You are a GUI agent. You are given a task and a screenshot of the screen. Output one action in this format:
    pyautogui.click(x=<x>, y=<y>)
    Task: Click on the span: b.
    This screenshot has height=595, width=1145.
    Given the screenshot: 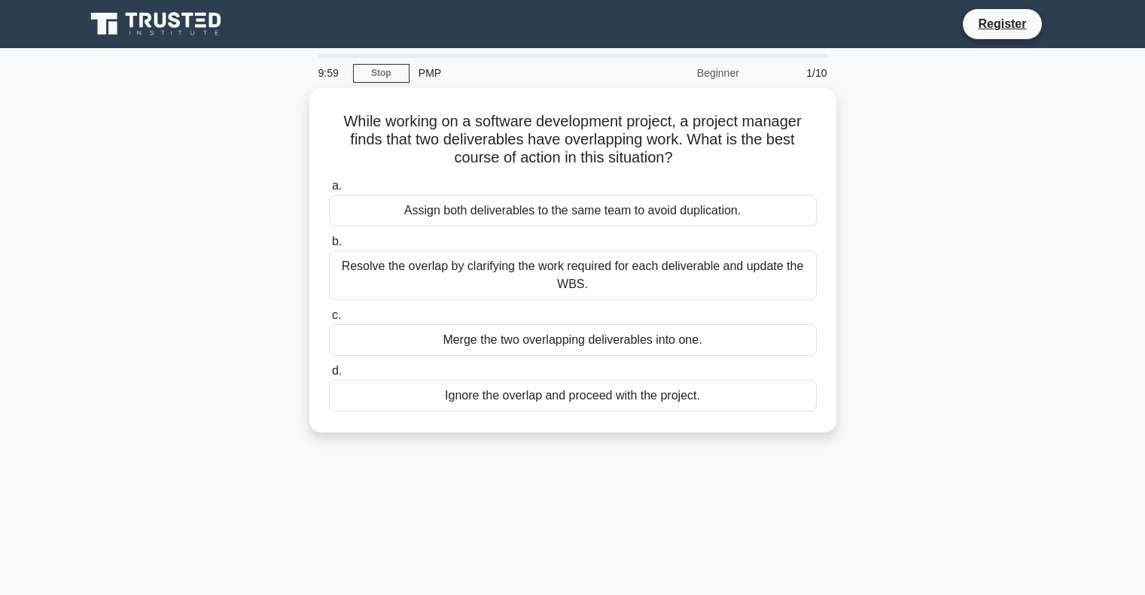 What is the action you would take?
    pyautogui.click(x=336, y=241)
    